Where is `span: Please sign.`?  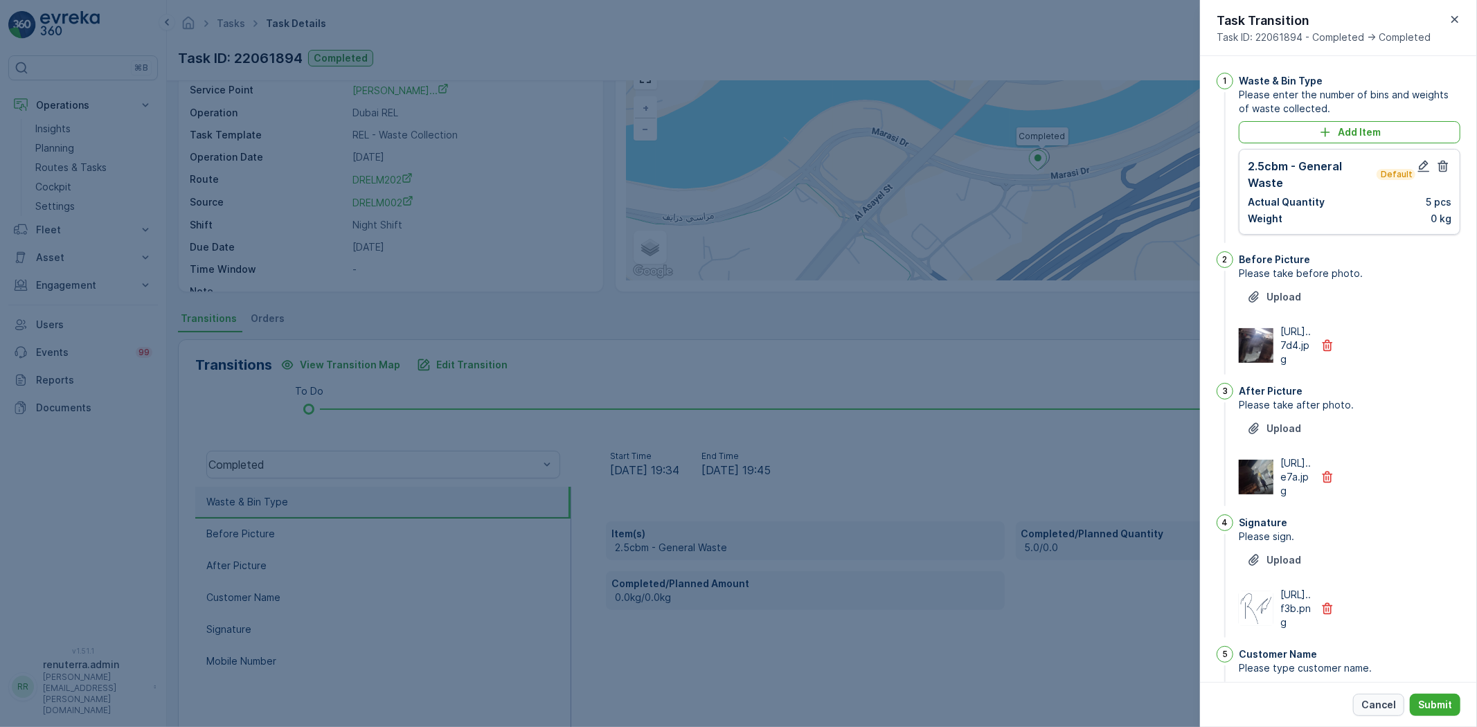
span: Please sign. is located at coordinates (1350, 537).